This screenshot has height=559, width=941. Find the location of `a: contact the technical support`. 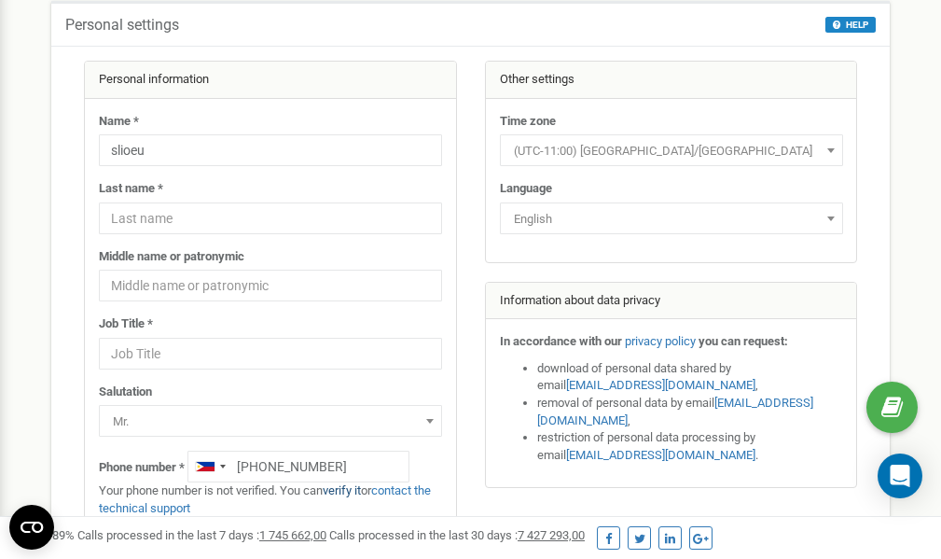

a: contact the technical support is located at coordinates (265, 499).